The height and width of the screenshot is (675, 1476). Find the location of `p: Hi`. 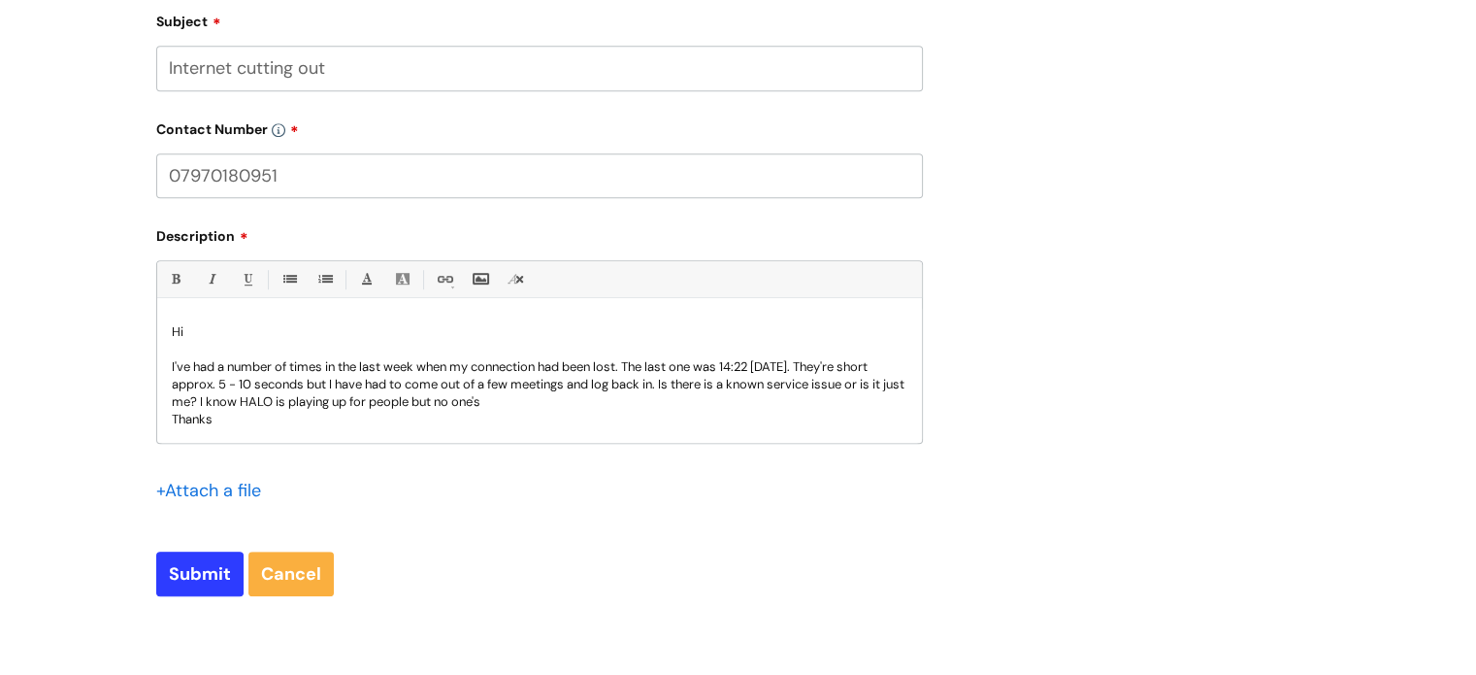

p: Hi is located at coordinates (540, 332).